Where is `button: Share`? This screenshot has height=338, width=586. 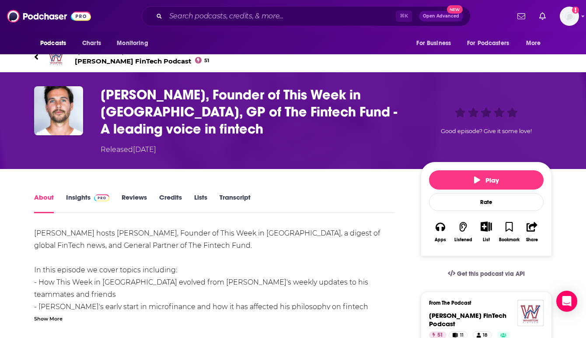 button: Share is located at coordinates (532, 231).